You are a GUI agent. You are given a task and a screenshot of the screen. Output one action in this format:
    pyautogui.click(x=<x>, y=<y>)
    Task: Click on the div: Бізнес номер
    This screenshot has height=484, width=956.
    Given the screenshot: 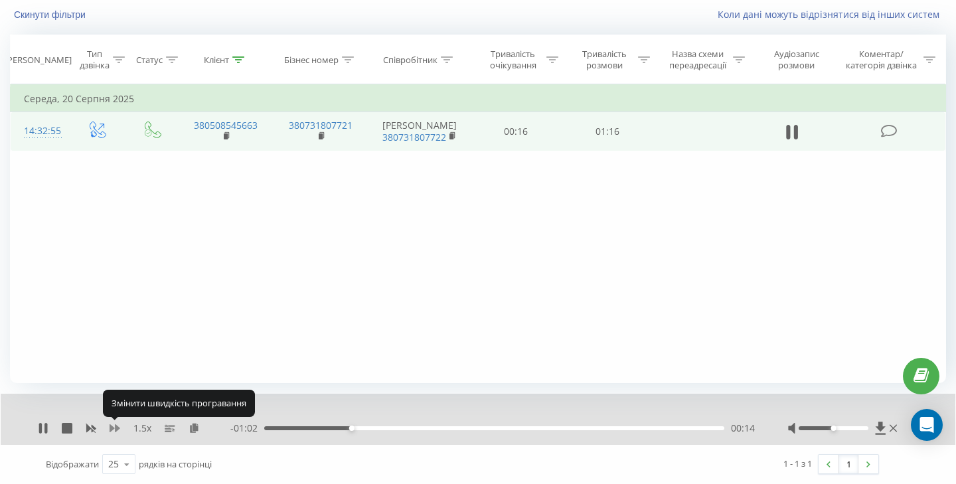 What is the action you would take?
    pyautogui.click(x=311, y=60)
    